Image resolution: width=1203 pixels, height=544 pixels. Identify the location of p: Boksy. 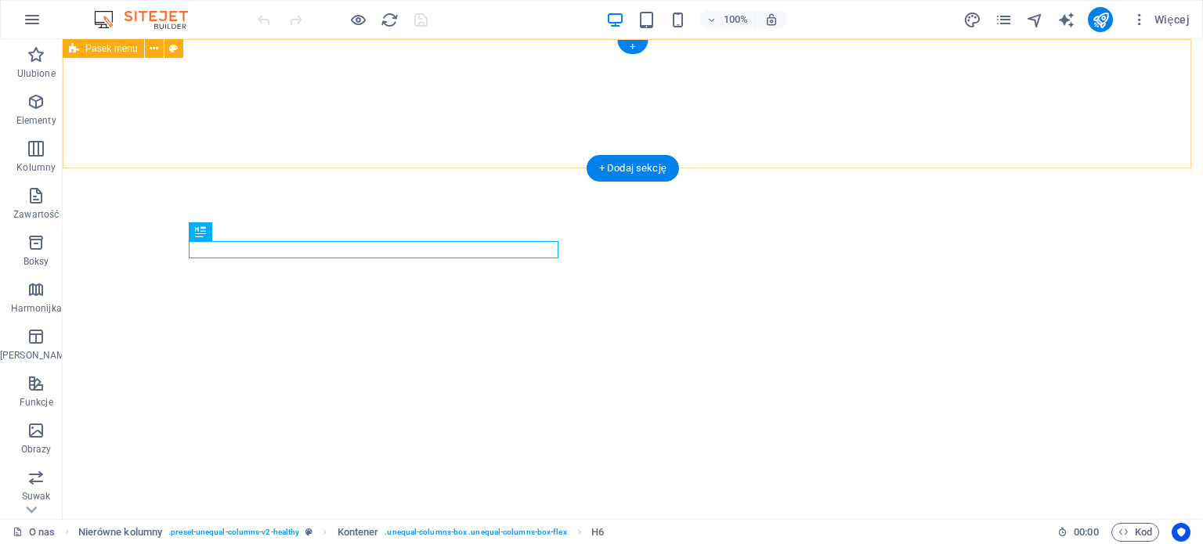
(36, 262).